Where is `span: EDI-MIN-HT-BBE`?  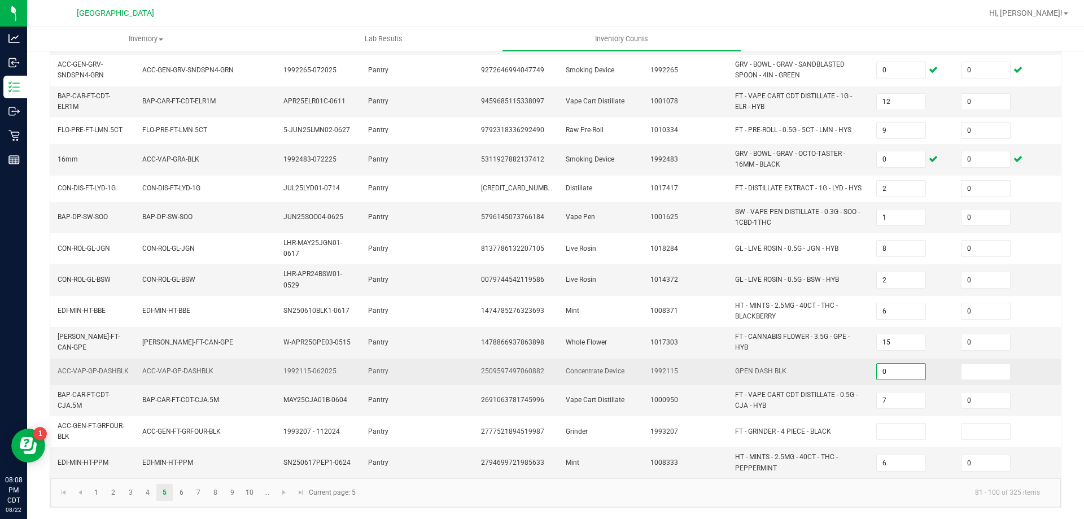
span: EDI-MIN-HT-BBE is located at coordinates (166, 311).